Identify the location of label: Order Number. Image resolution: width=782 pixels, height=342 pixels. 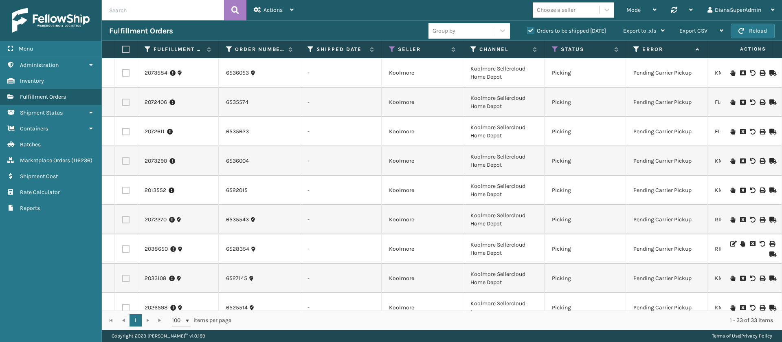
(259, 49).